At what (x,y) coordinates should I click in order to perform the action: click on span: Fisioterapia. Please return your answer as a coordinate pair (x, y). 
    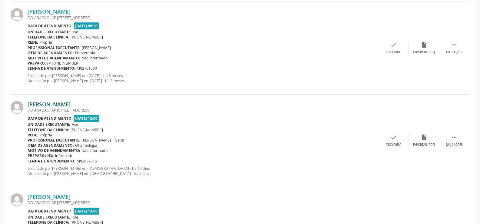
    Looking at the image, I should click on (85, 53).